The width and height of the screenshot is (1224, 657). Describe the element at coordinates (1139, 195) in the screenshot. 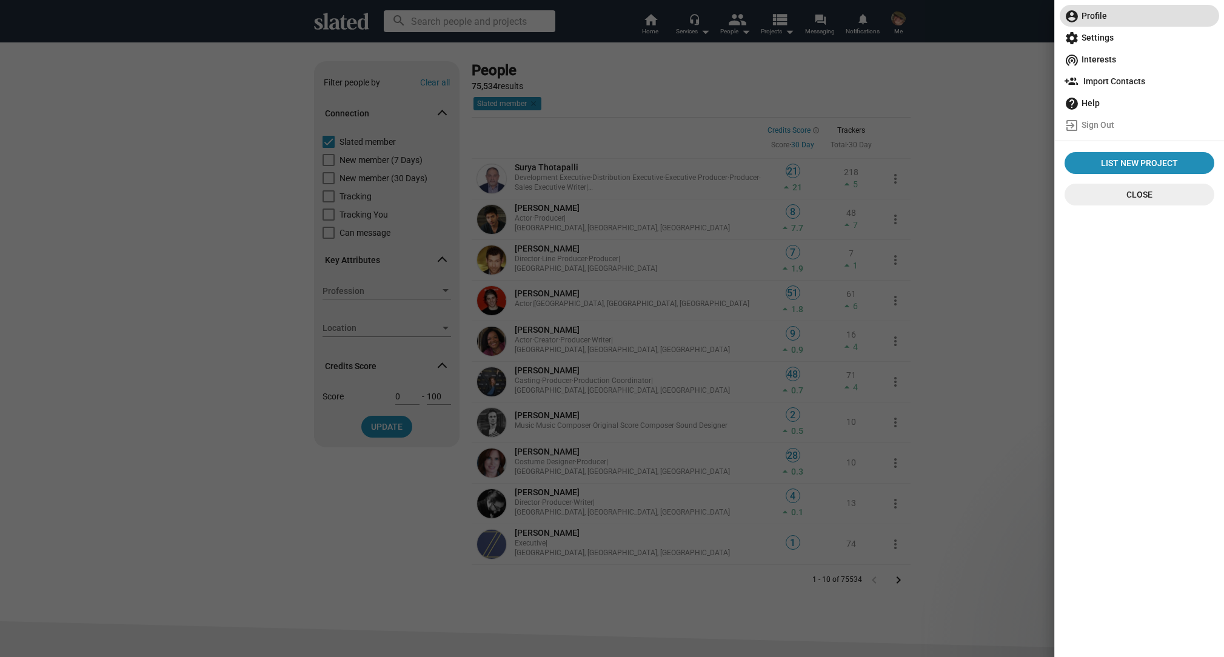

I see `button: Close` at that location.